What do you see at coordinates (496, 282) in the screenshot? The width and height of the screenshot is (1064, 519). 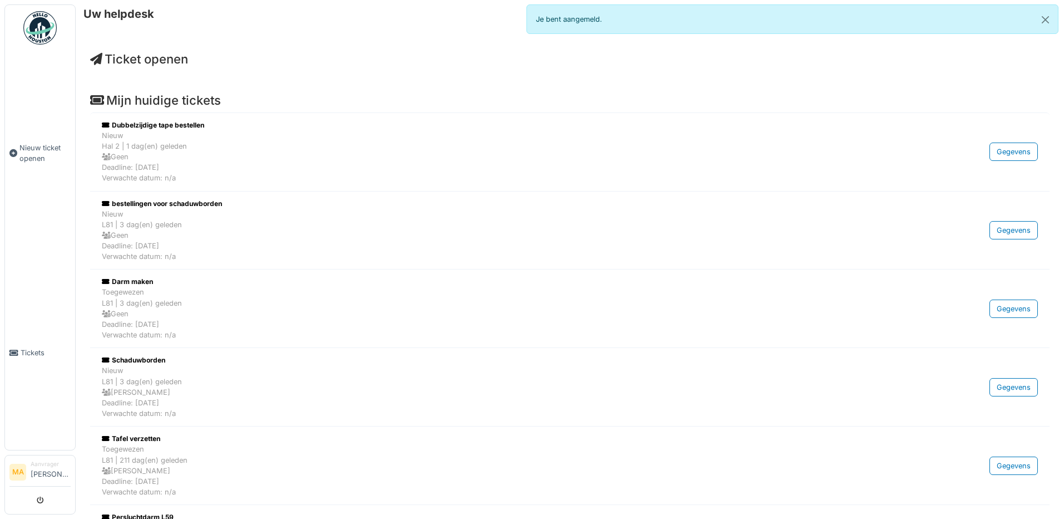 I see `div: Darm maken` at bounding box center [496, 282].